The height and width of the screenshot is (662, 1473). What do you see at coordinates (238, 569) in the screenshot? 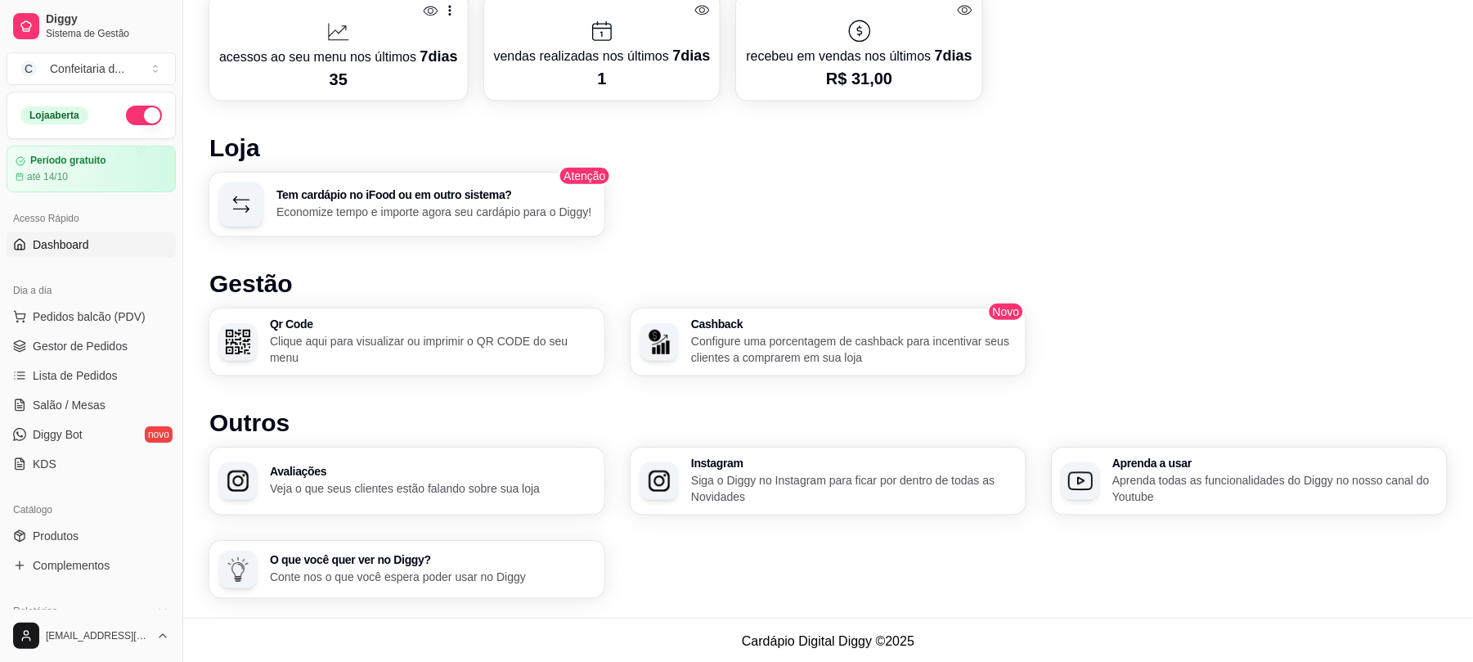
I see `img: O que você quer ver no Diggy?` at bounding box center [238, 569].